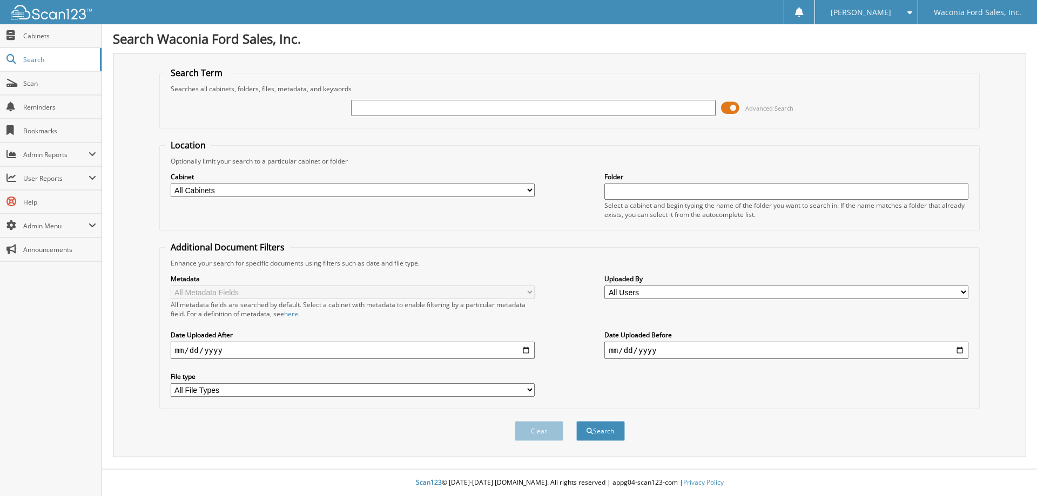  What do you see at coordinates (600, 431) in the screenshot?
I see `button: Search` at bounding box center [600, 431].